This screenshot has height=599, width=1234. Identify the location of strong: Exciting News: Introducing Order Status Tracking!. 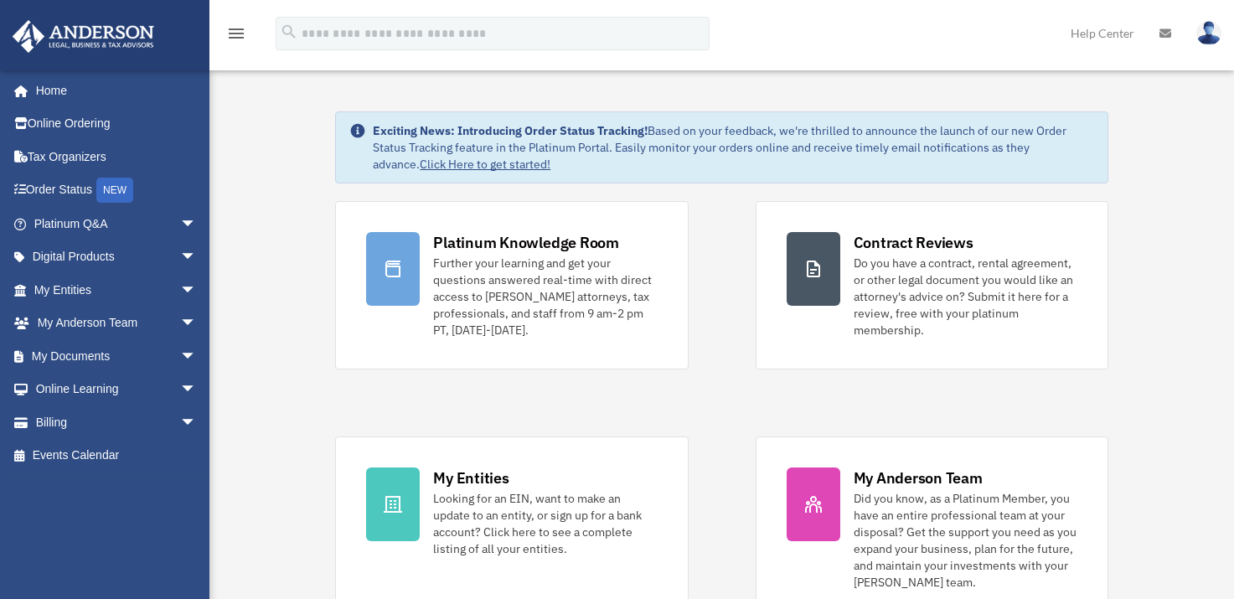
(510, 131).